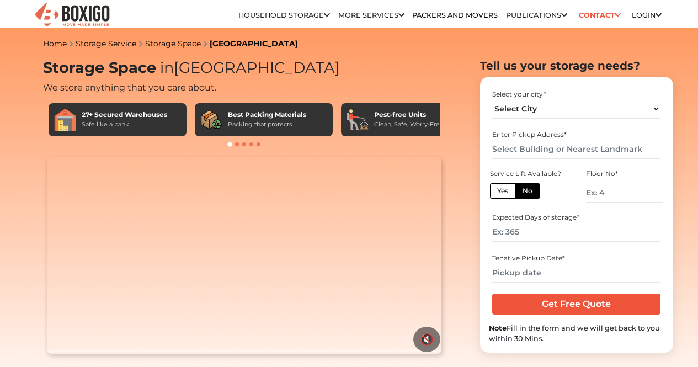 The height and width of the screenshot is (367, 698). Describe the element at coordinates (211, 120) in the screenshot. I see `img: Best Packing Materials` at that location.